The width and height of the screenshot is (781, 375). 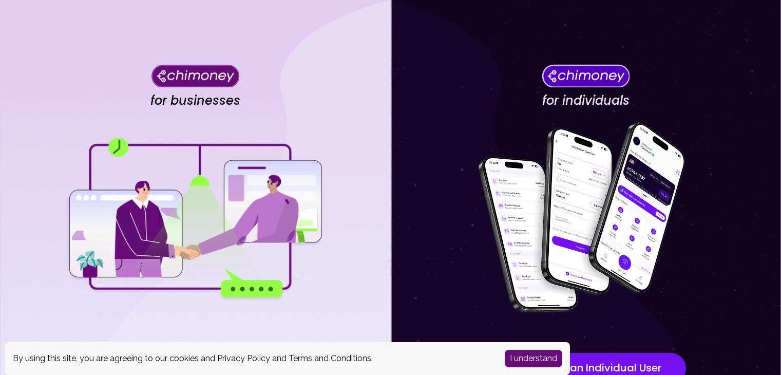 What do you see at coordinates (195, 75) in the screenshot?
I see `img: Chimoney for businesses` at bounding box center [195, 75].